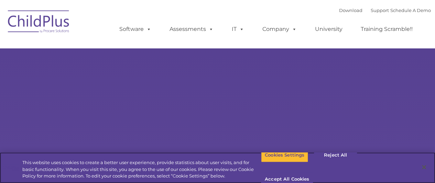  I want to click on a: Assessments, so click(192, 29).